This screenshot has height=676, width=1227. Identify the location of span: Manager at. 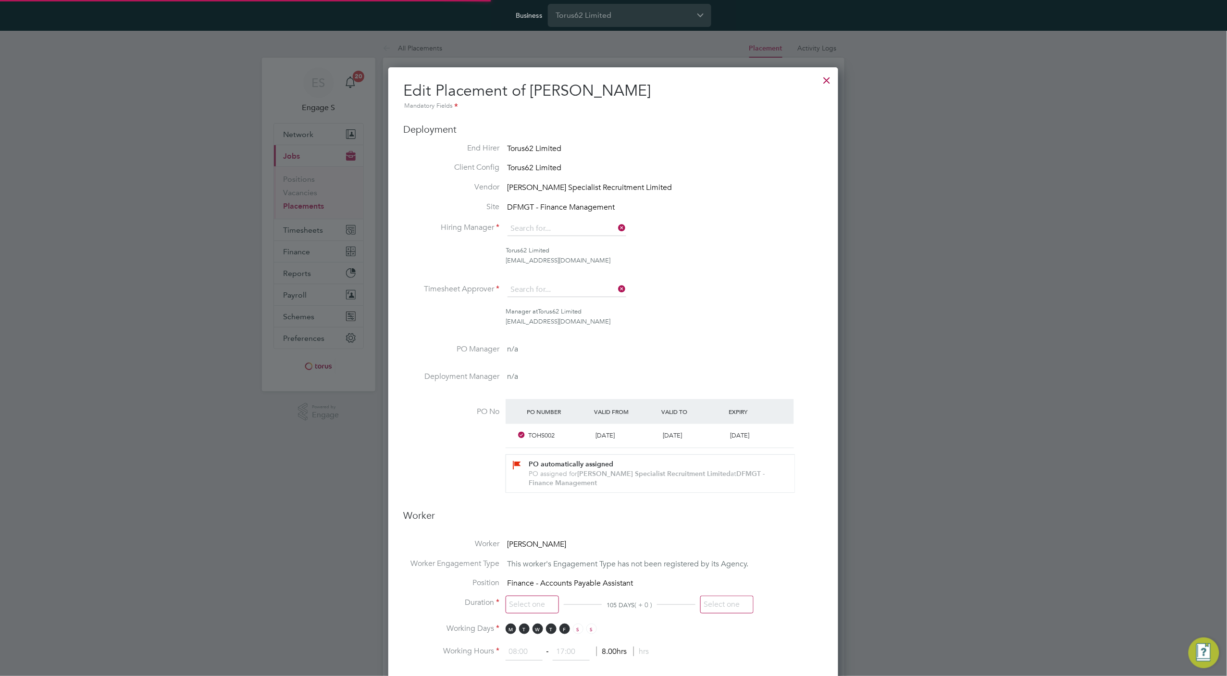
(522, 311).